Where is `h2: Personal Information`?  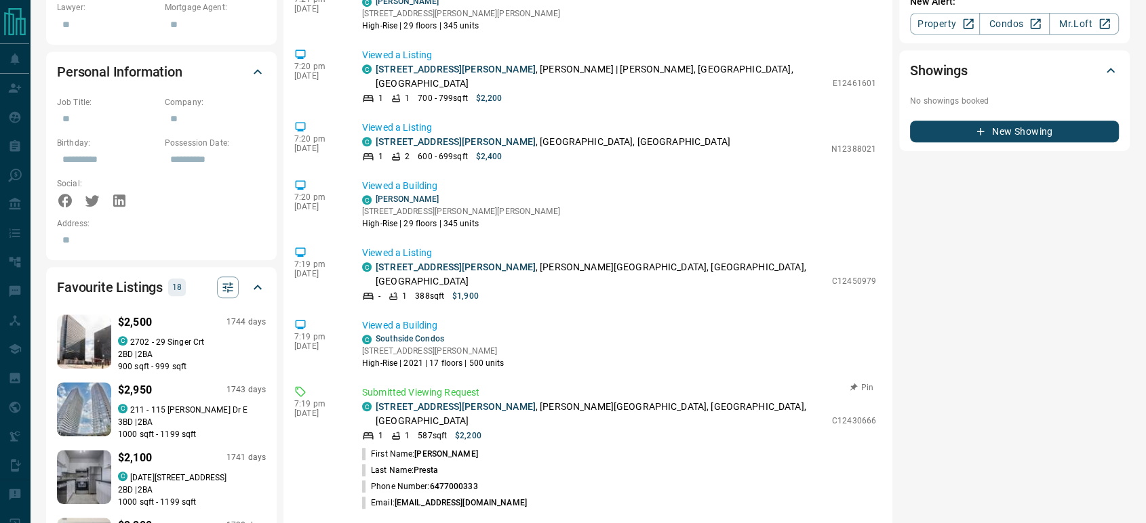 h2: Personal Information is located at coordinates (119, 72).